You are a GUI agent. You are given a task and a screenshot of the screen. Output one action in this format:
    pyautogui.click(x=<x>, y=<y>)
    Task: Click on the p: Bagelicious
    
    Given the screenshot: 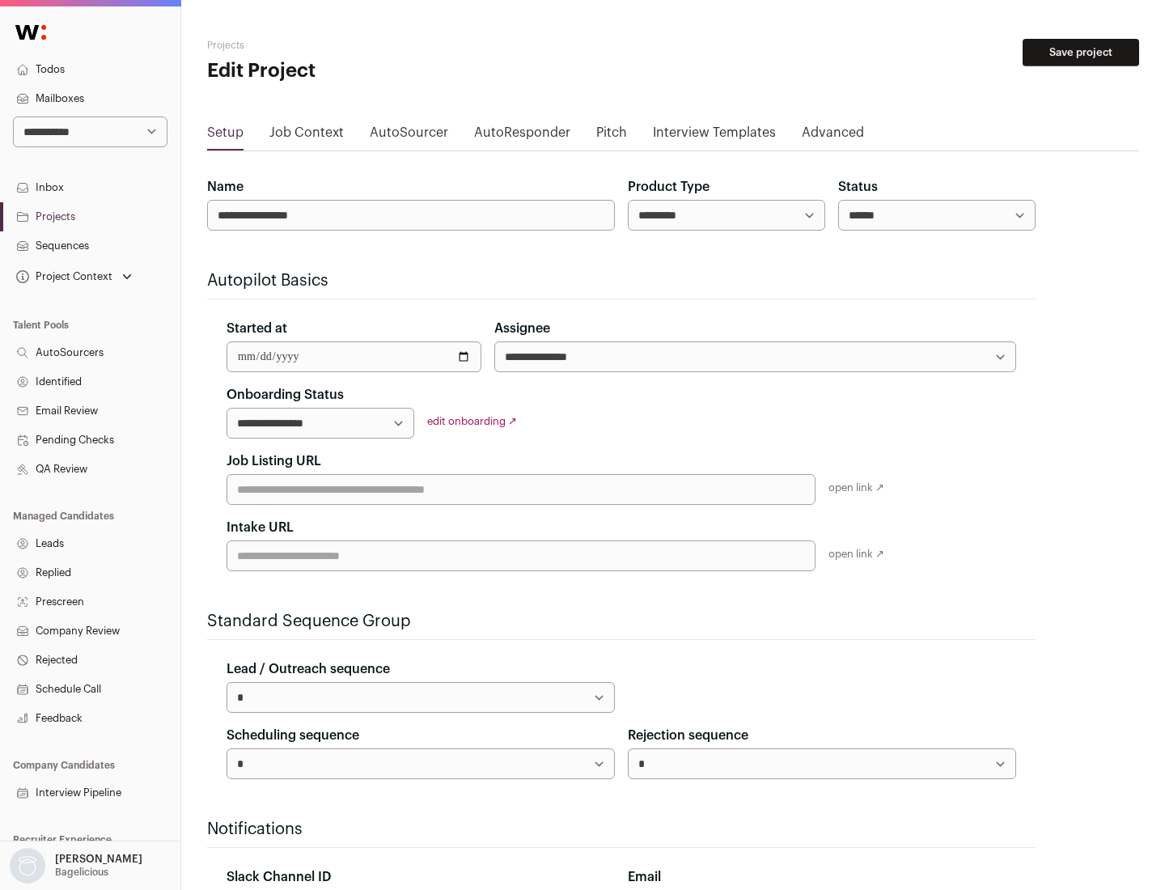 What is the action you would take?
    pyautogui.click(x=82, y=872)
    